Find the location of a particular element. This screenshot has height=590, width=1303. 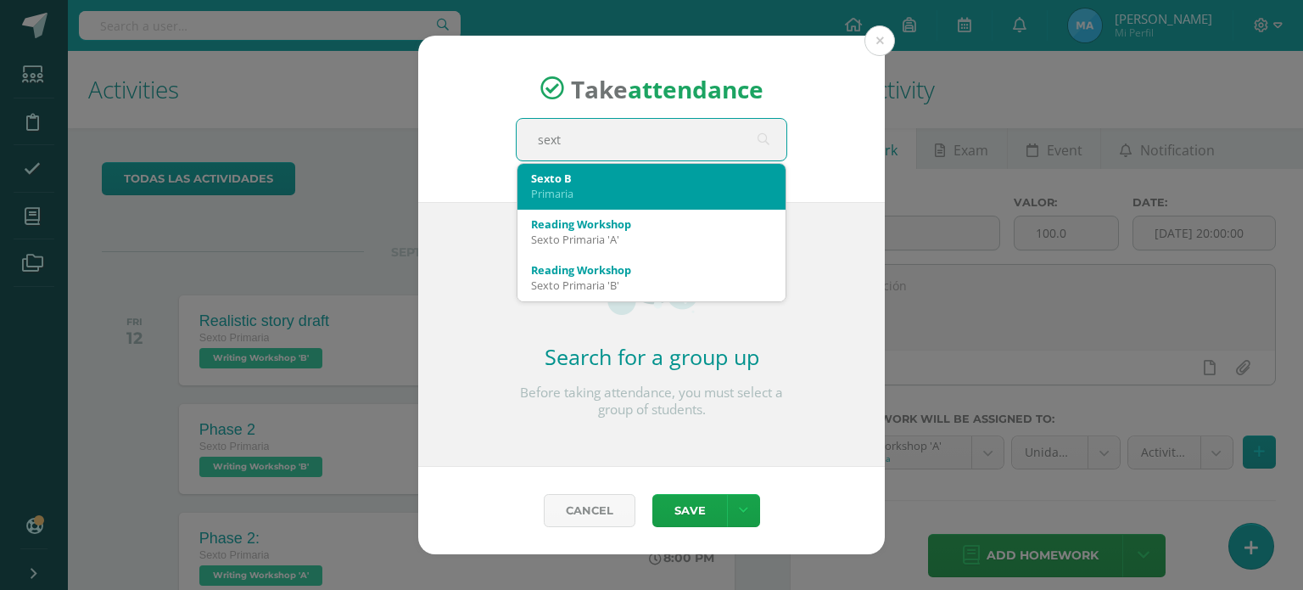

div: Primaria is located at coordinates (652, 193).